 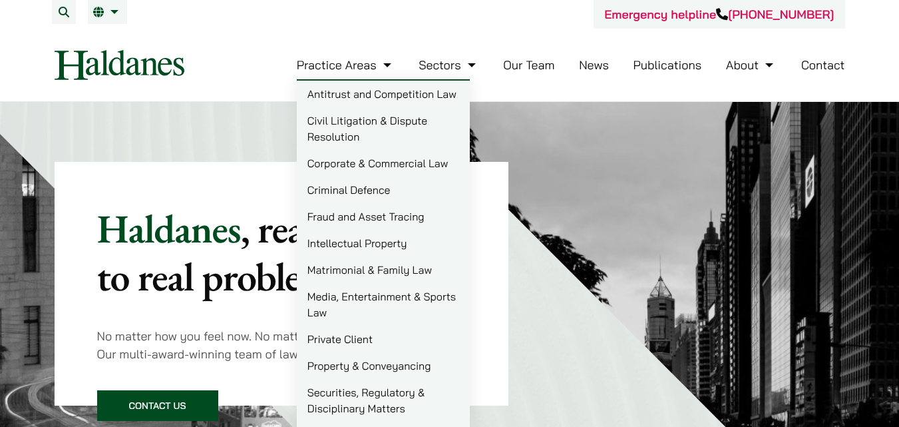 I want to click on a: About, so click(x=751, y=65).